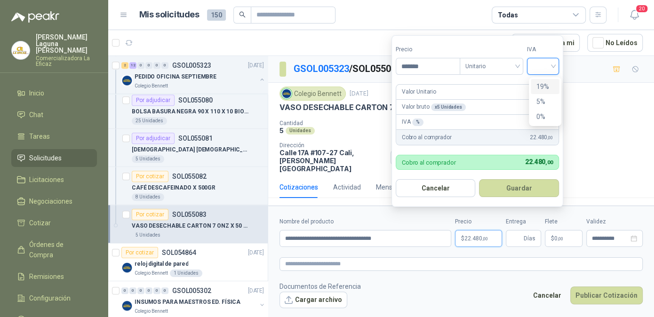 The width and height of the screenshot is (654, 317). I want to click on span: Remisiones, so click(47, 276).